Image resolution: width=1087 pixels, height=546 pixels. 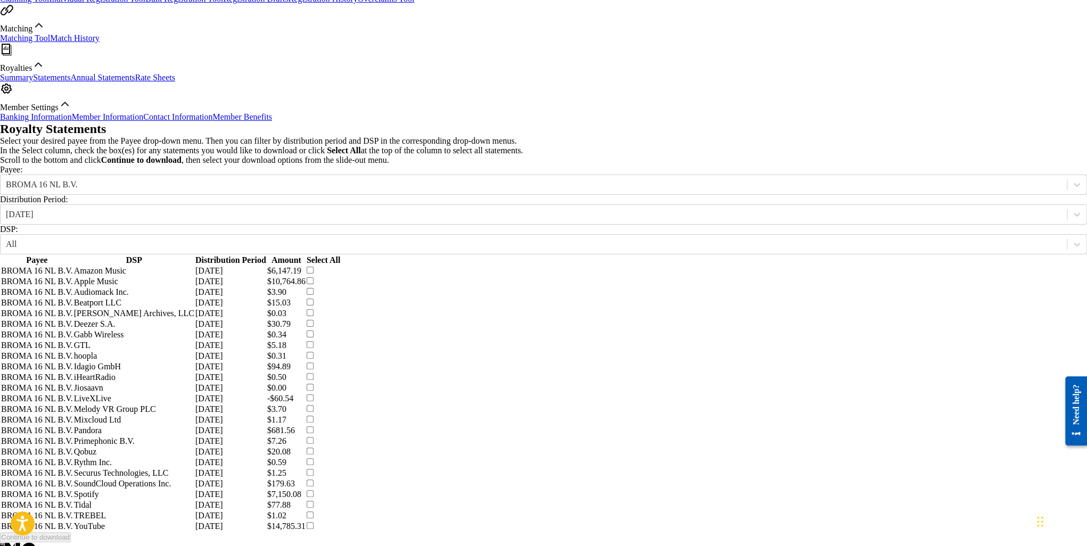 I want to click on p: $14,785.31, so click(x=286, y=527).